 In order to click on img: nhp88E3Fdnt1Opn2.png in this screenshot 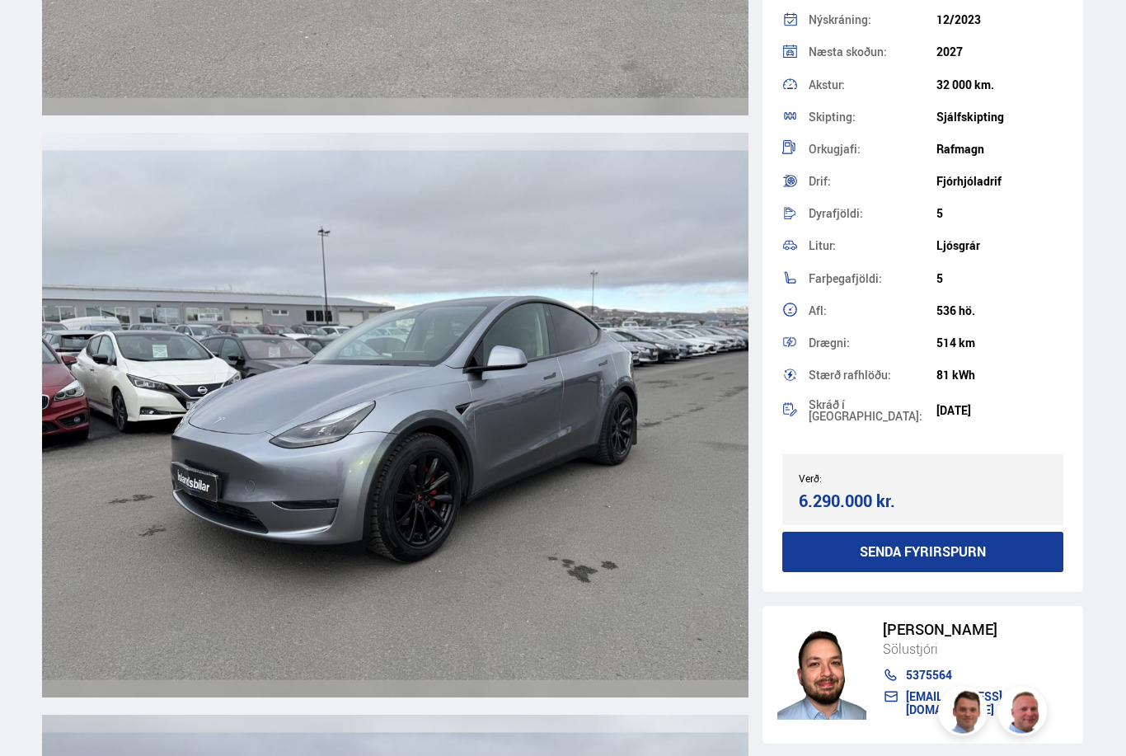, I will do `click(822, 670)`.